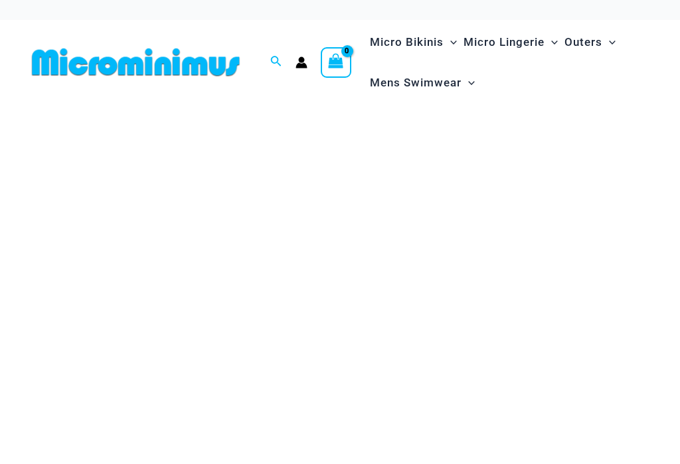 The height and width of the screenshot is (464, 680). What do you see at coordinates (511, 42) in the screenshot?
I see `a: Micro LingerieMenu ToggleMenu Toggle` at bounding box center [511, 42].